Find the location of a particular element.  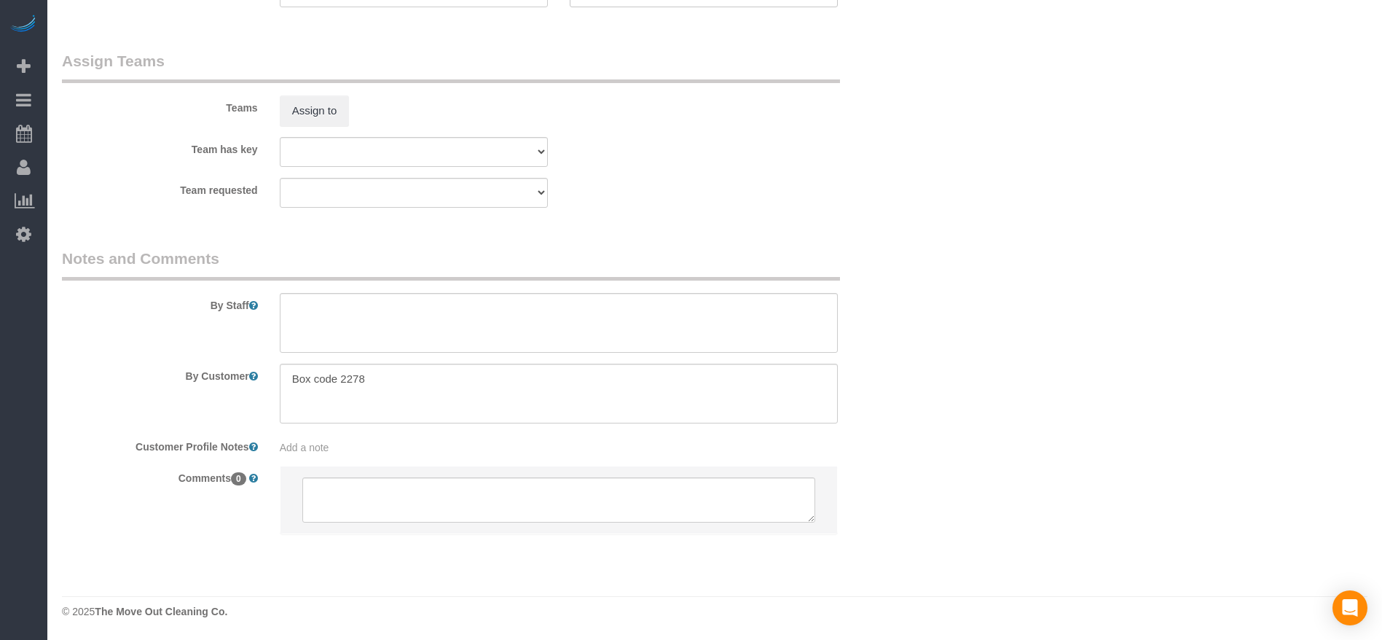

legend: Assign Teams is located at coordinates (451, 66).